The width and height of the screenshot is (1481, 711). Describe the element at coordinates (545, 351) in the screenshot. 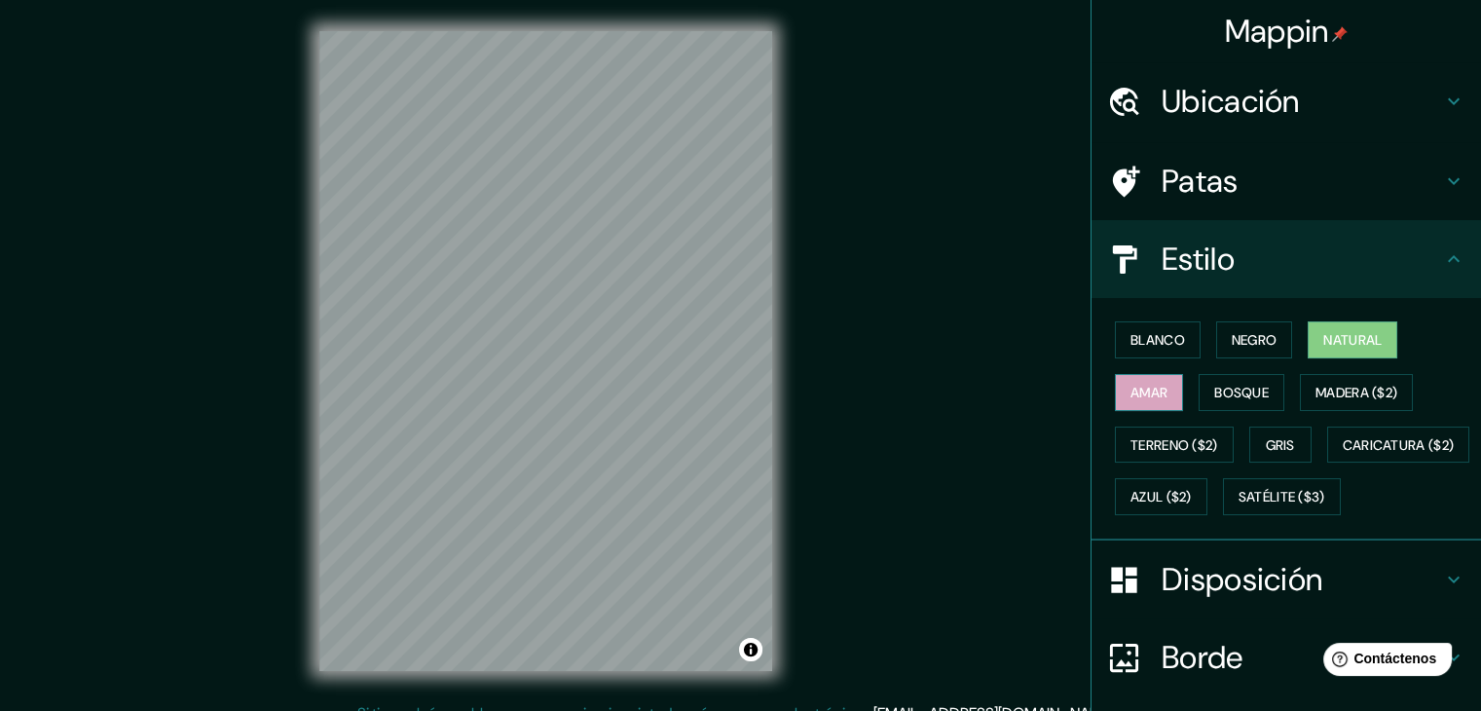

I see `canvas: Mapa` at that location.